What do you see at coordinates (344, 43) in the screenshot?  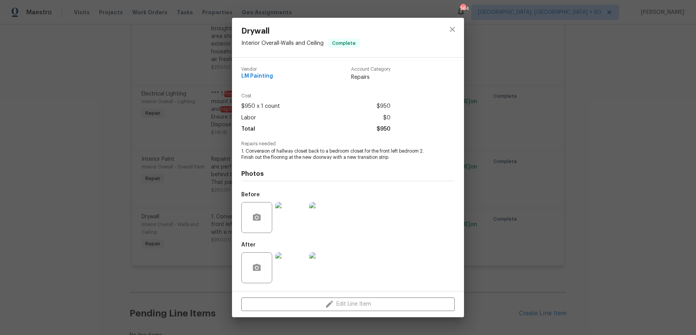 I see `span: Complete` at bounding box center [344, 43].